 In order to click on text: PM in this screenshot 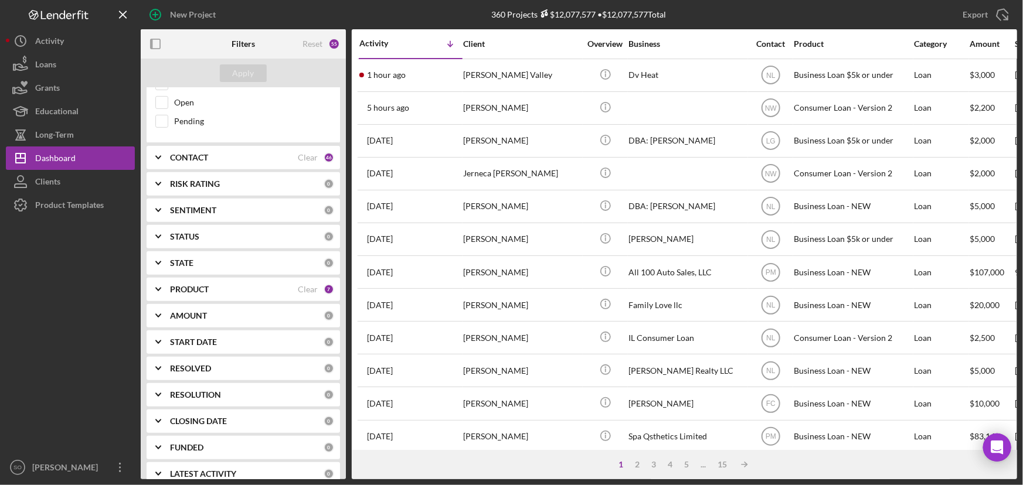, I will do `click(771, 437)`.